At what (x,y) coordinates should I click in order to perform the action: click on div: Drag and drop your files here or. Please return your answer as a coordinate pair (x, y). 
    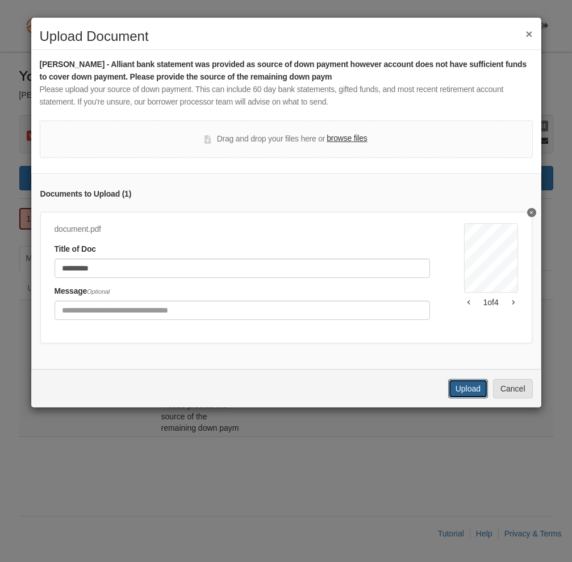
    Looking at the image, I should click on (286, 139).